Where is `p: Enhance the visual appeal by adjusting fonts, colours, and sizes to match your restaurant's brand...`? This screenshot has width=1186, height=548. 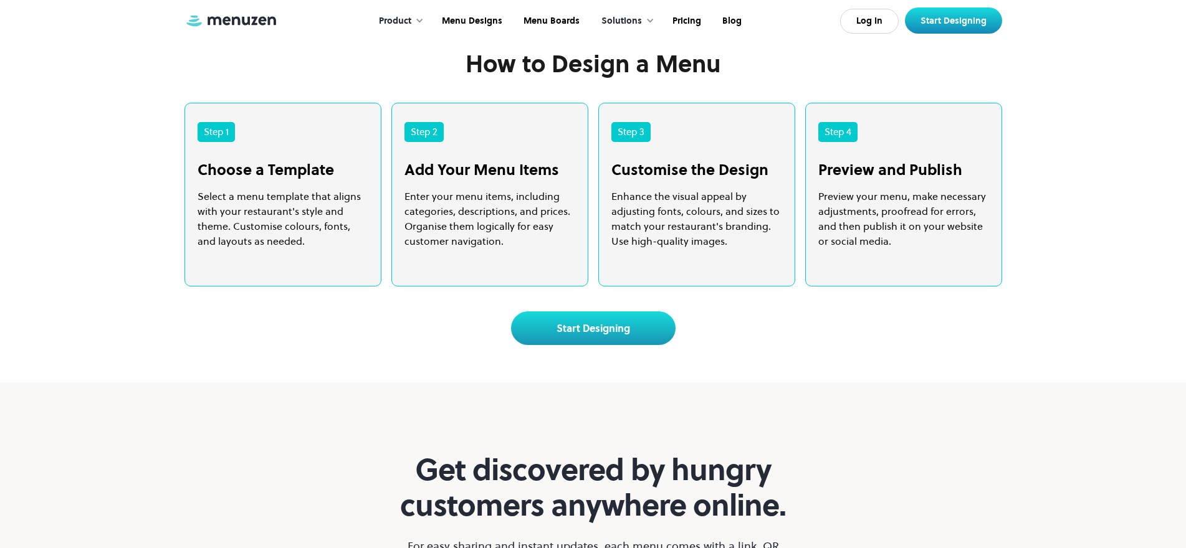 p: Enhance the visual appeal by adjusting fonts, colours, and sizes to match your restaurant's brand... is located at coordinates (697, 219).